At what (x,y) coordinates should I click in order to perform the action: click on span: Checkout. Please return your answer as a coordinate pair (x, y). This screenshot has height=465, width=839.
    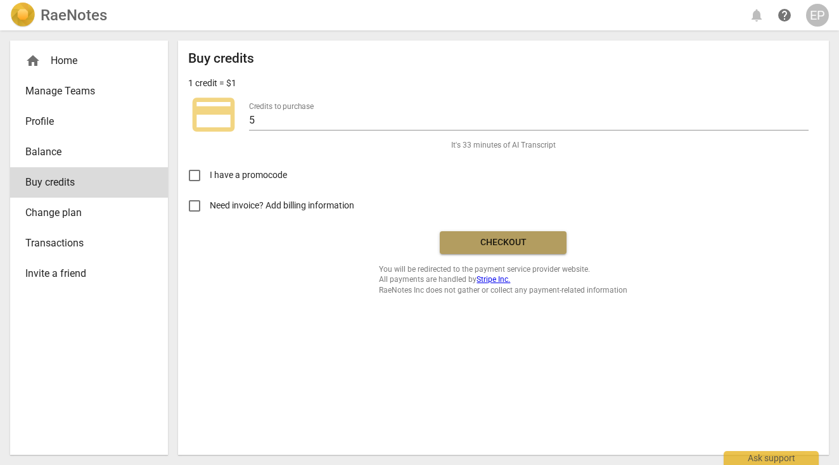
    Looking at the image, I should click on (503, 243).